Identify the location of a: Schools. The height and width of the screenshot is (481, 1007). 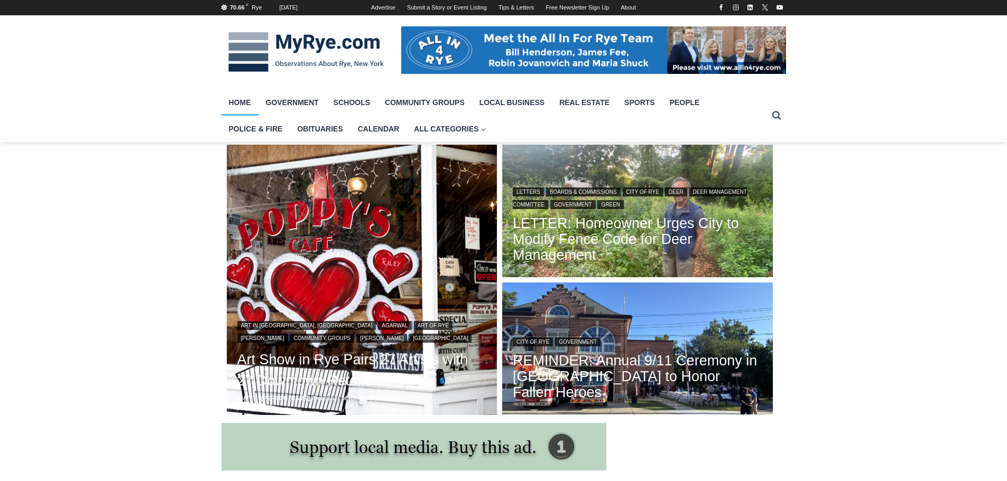
(351, 103).